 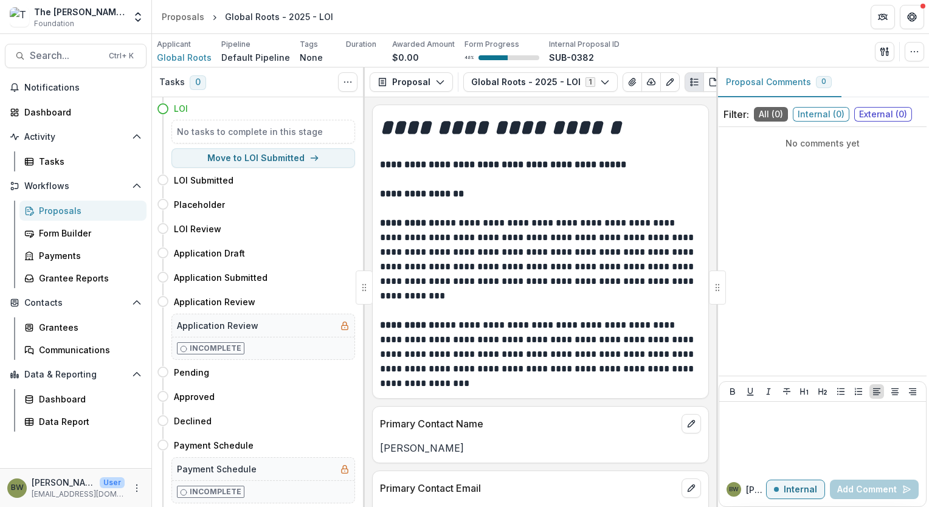 What do you see at coordinates (236, 44) in the screenshot?
I see `p: Pipeline` at bounding box center [236, 44].